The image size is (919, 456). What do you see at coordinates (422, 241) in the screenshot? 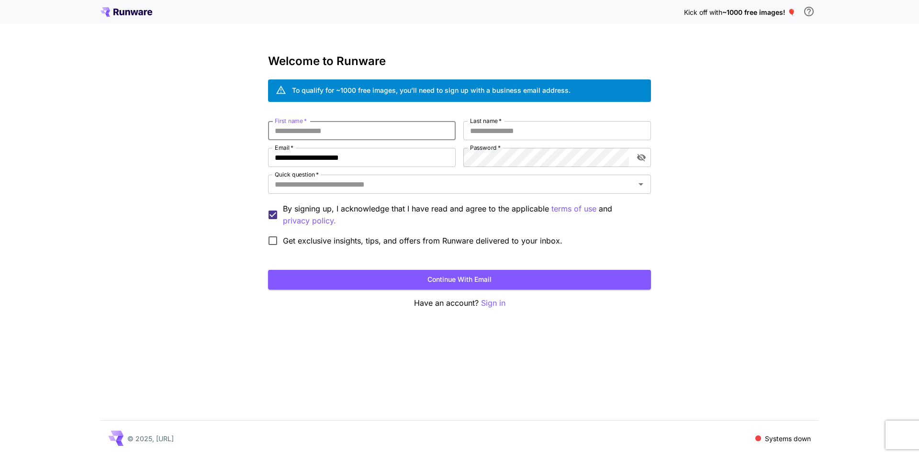
I see `span: Get exclusive insights, tips, and offers from Runware delivered to your inbox.` at bounding box center [422, 241].